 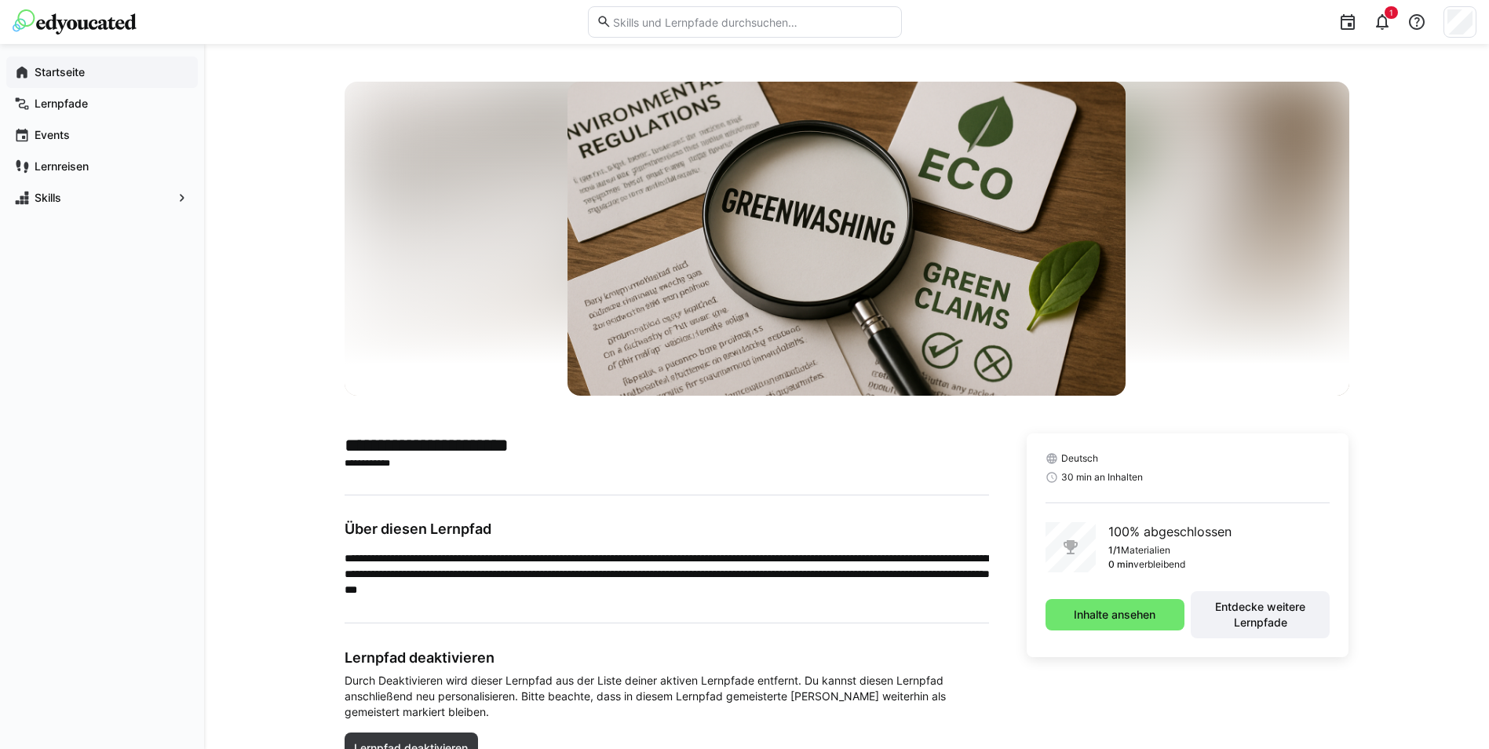 What do you see at coordinates (1102, 477) in the screenshot?
I see `span: 30 min an Inhalten` at bounding box center [1102, 477].